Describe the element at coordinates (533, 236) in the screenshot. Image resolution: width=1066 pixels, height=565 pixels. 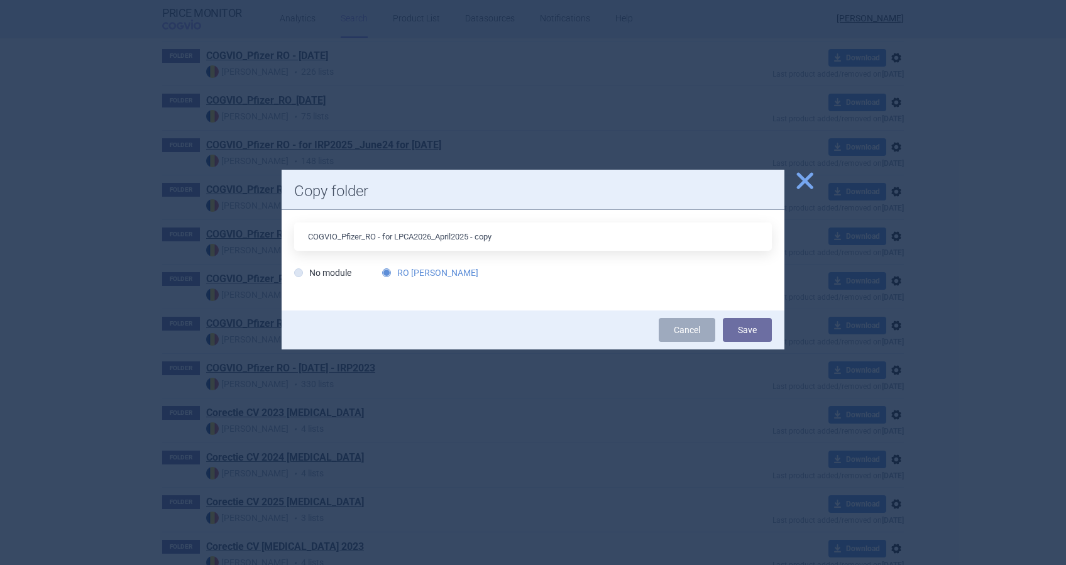
I see `input: Folder name` at that location.